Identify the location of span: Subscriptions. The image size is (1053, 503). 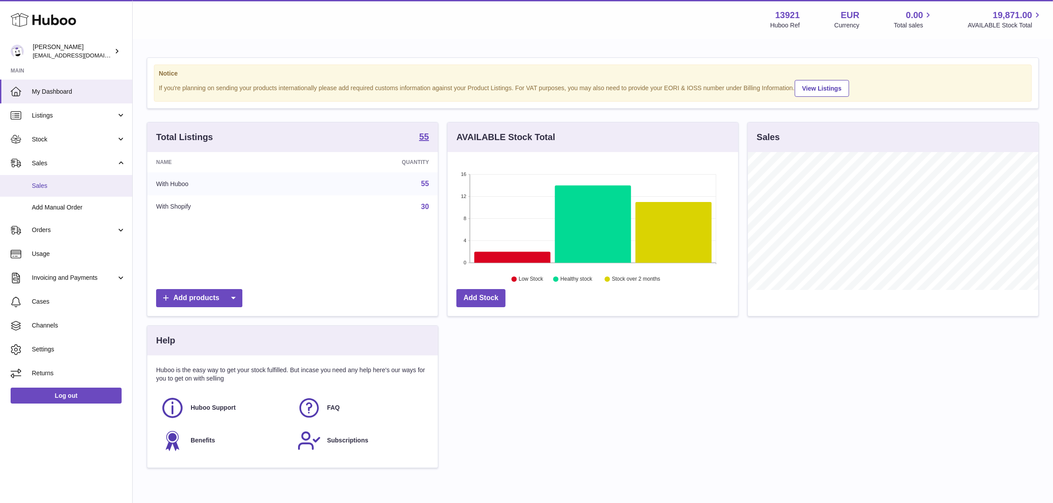
(348, 440).